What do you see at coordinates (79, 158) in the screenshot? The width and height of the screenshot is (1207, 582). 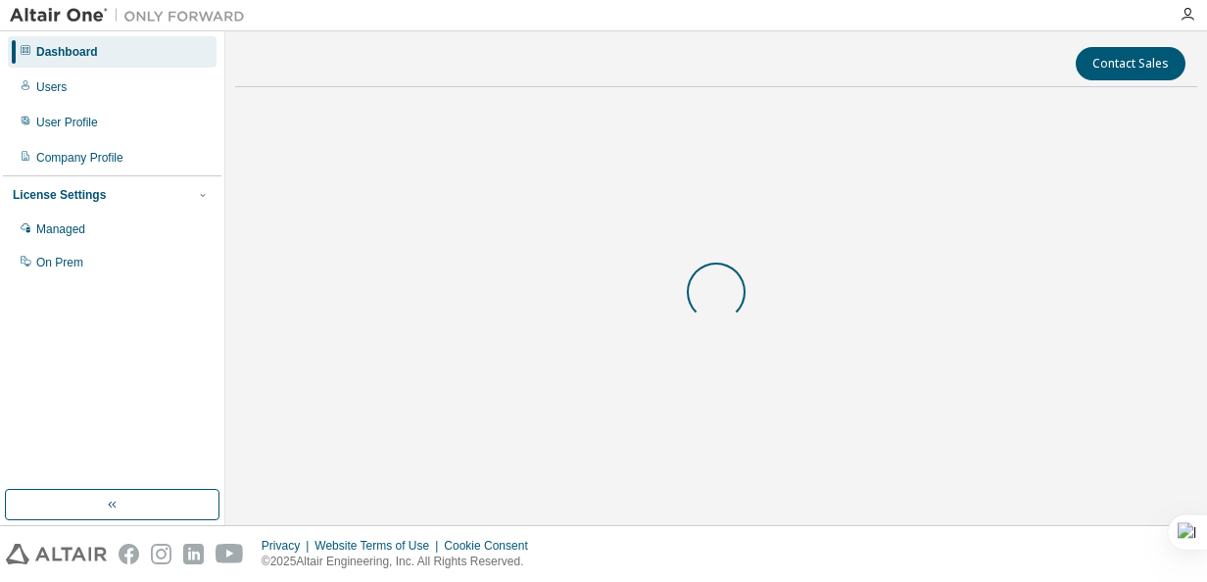 I see `div: Company Profile` at bounding box center [79, 158].